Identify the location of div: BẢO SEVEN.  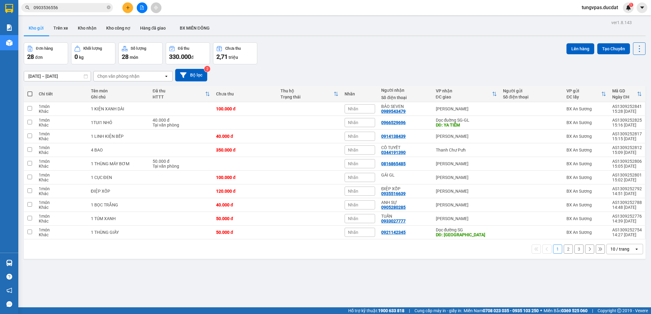
(405, 106).